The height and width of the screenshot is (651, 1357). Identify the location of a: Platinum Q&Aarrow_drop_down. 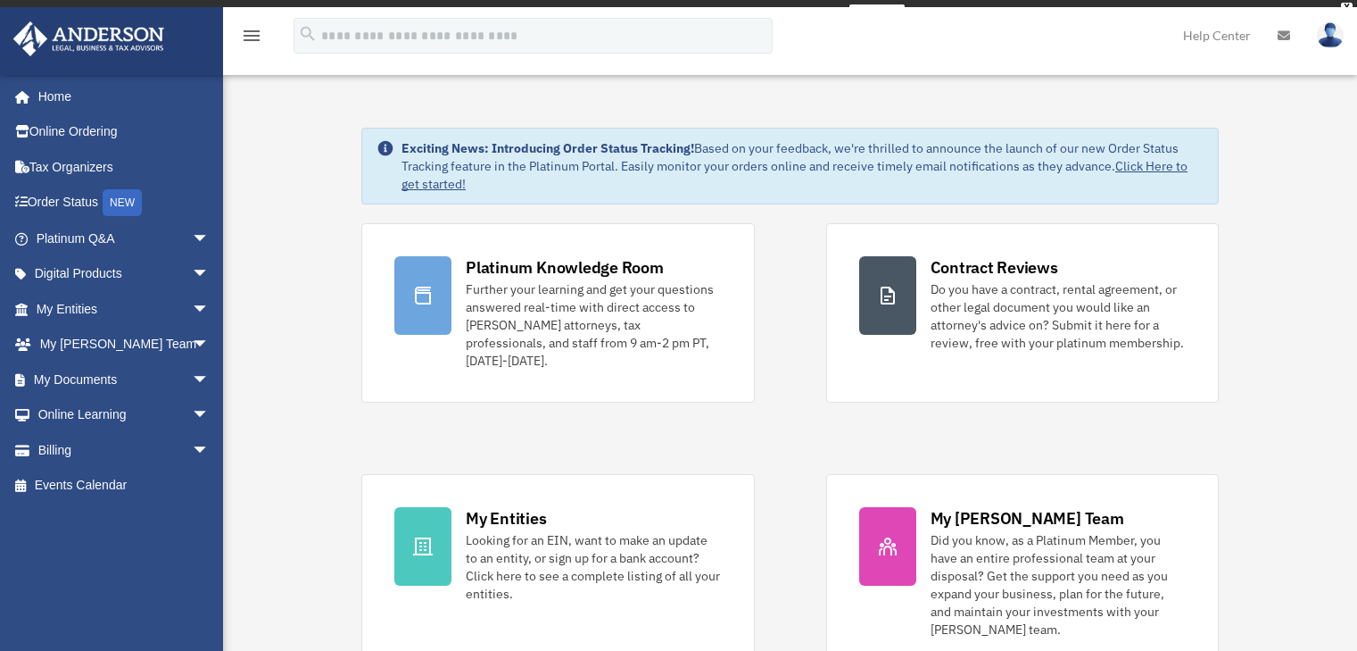
(124, 238).